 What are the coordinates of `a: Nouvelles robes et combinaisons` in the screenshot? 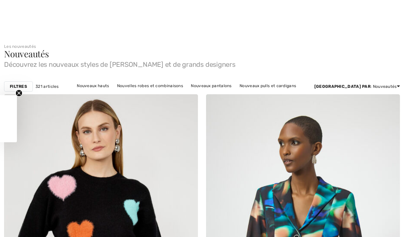 It's located at (150, 86).